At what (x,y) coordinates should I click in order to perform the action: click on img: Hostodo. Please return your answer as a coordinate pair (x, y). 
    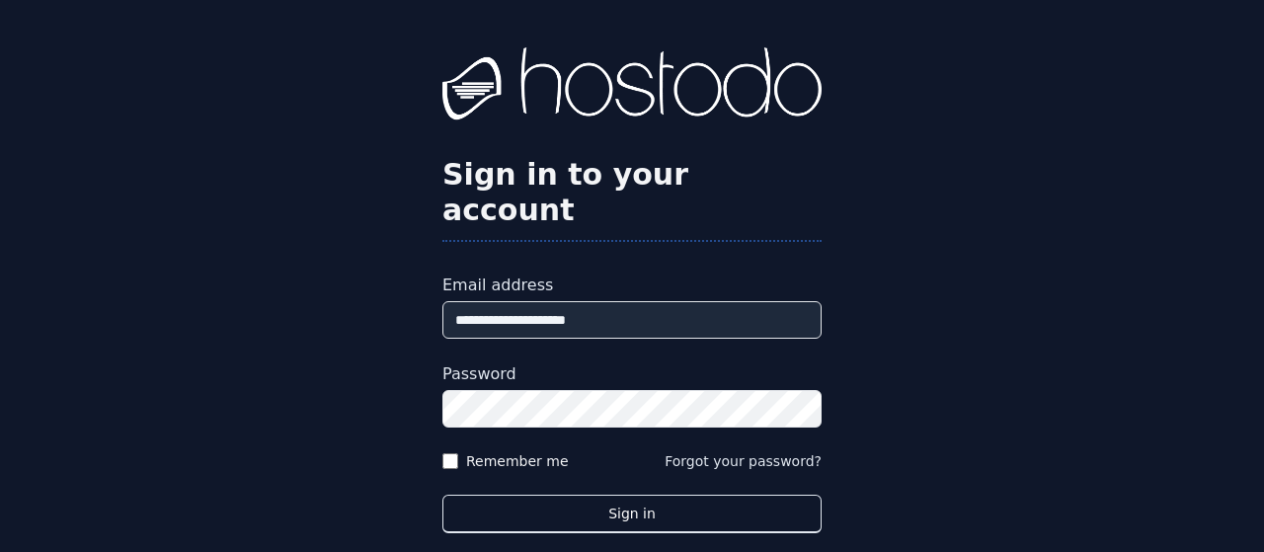
    Looking at the image, I should click on (632, 87).